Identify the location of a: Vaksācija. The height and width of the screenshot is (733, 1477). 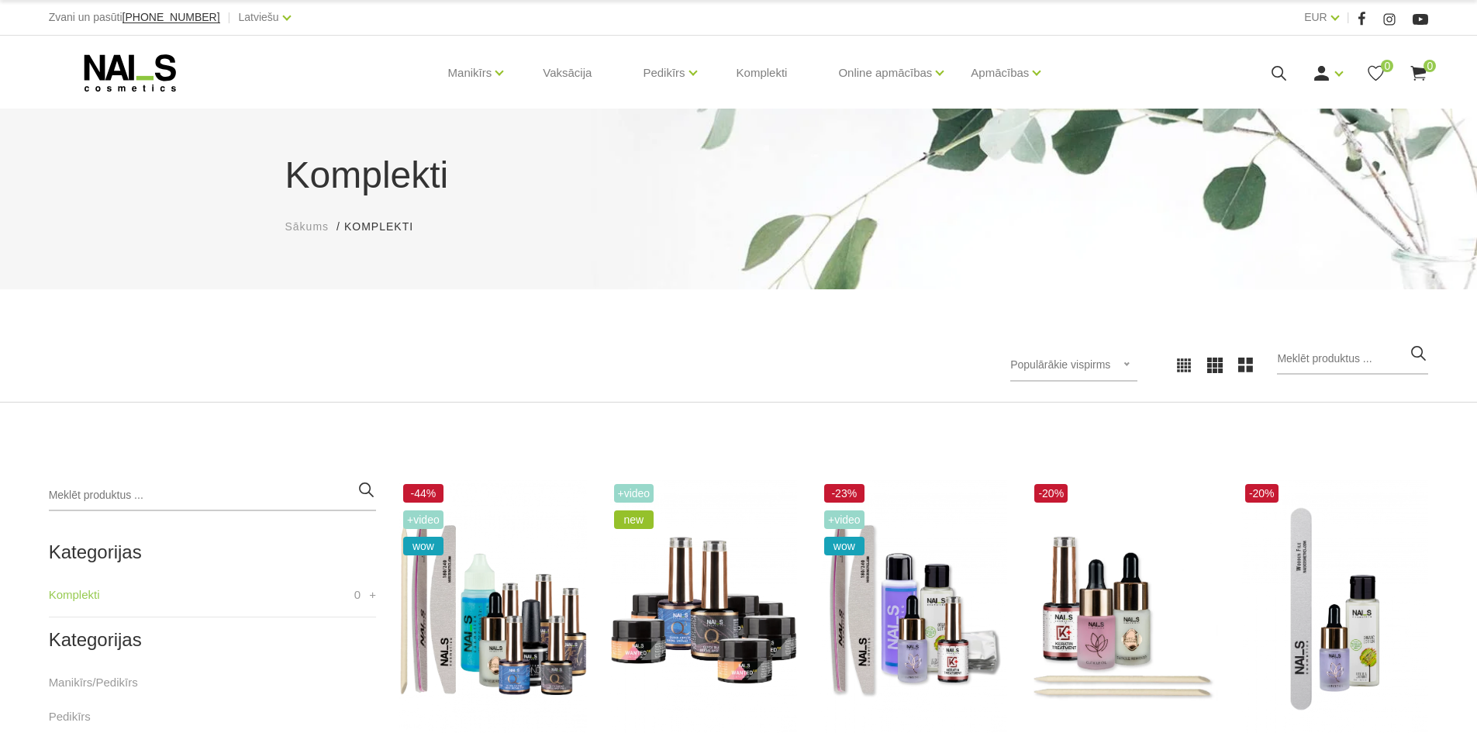
(567, 73).